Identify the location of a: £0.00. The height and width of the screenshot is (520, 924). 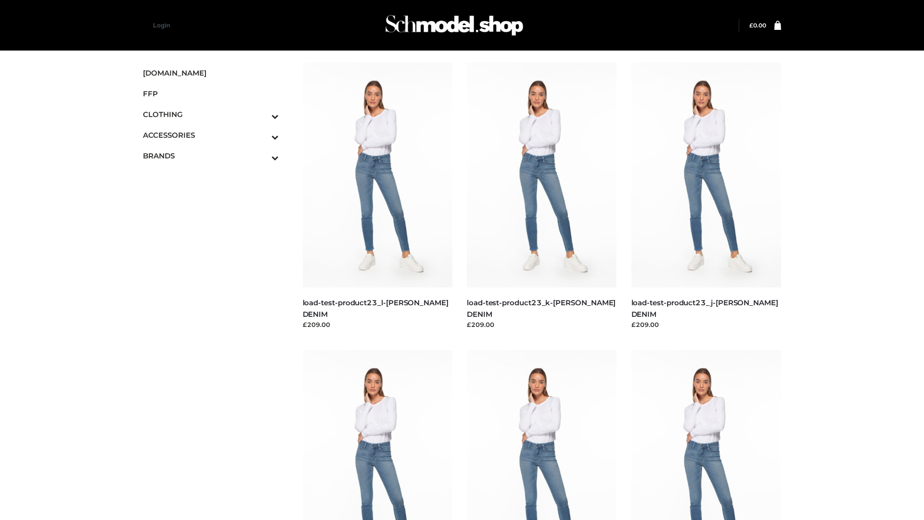
(758, 25).